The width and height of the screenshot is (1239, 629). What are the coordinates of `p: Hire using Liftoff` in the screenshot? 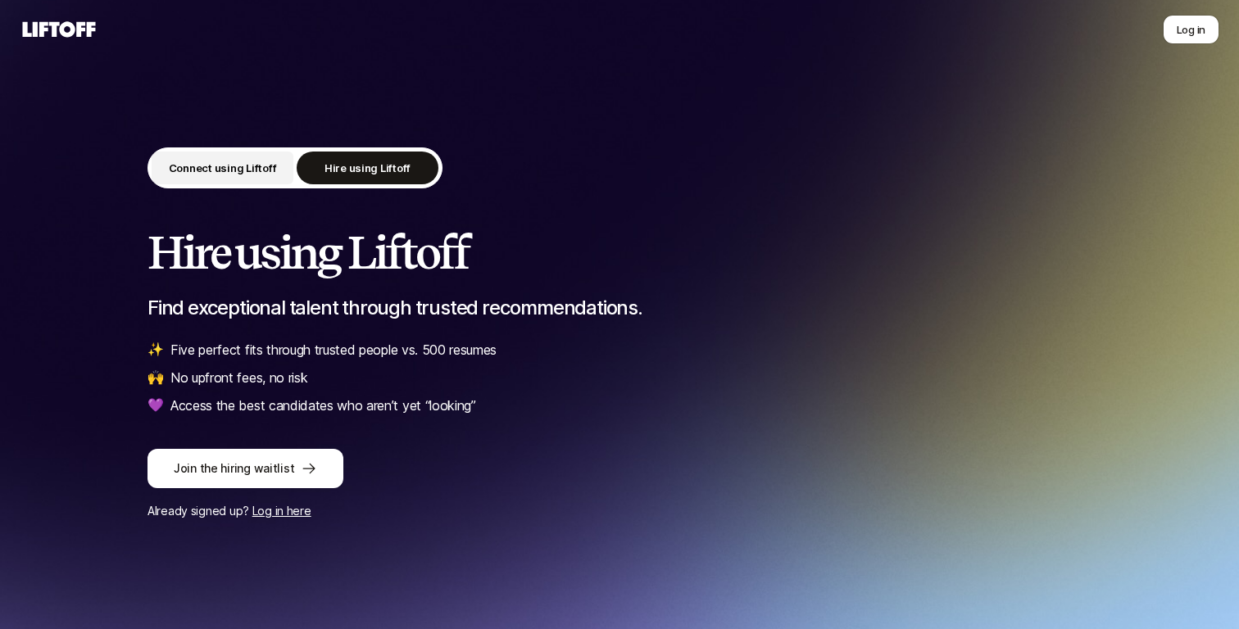 It's located at (367, 168).